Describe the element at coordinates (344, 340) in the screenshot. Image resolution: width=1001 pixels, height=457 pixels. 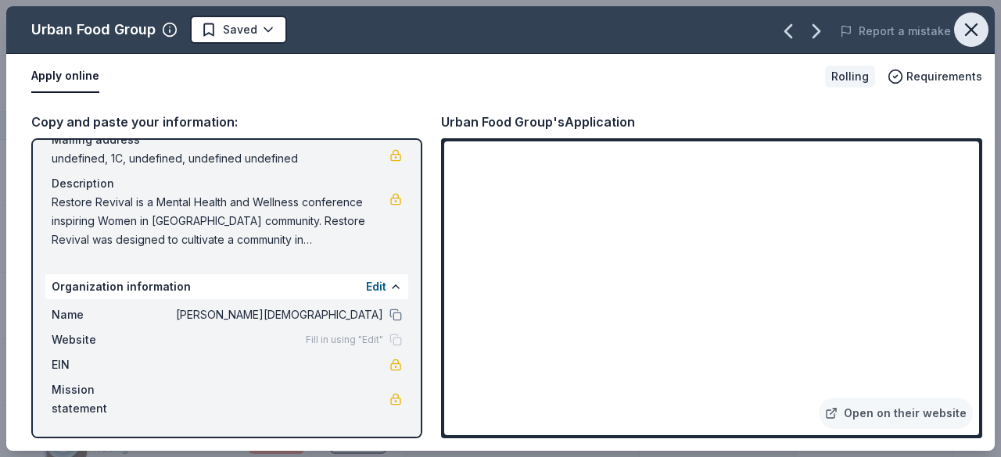
I see `span: Fill in using "Edit"` at that location.